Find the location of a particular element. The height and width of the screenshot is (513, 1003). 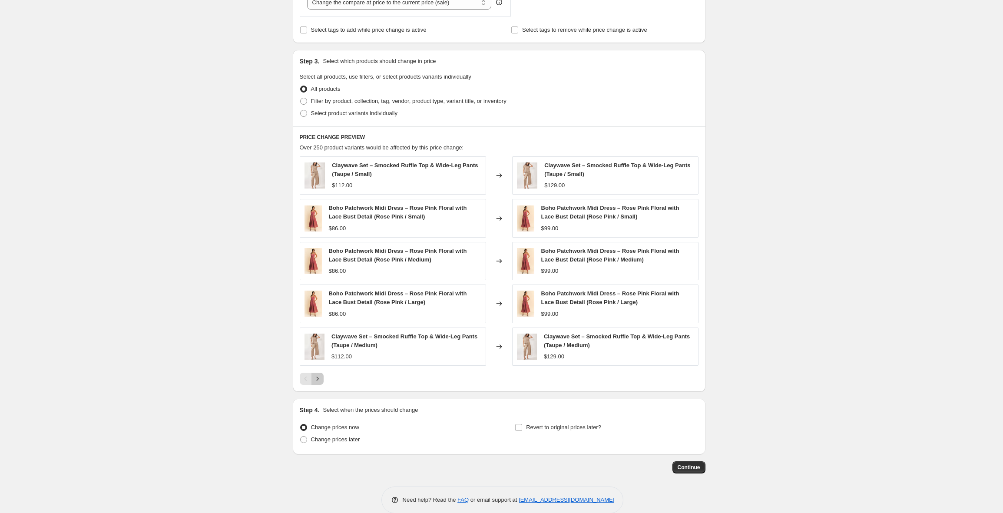

button: Next is located at coordinates (318, 379).